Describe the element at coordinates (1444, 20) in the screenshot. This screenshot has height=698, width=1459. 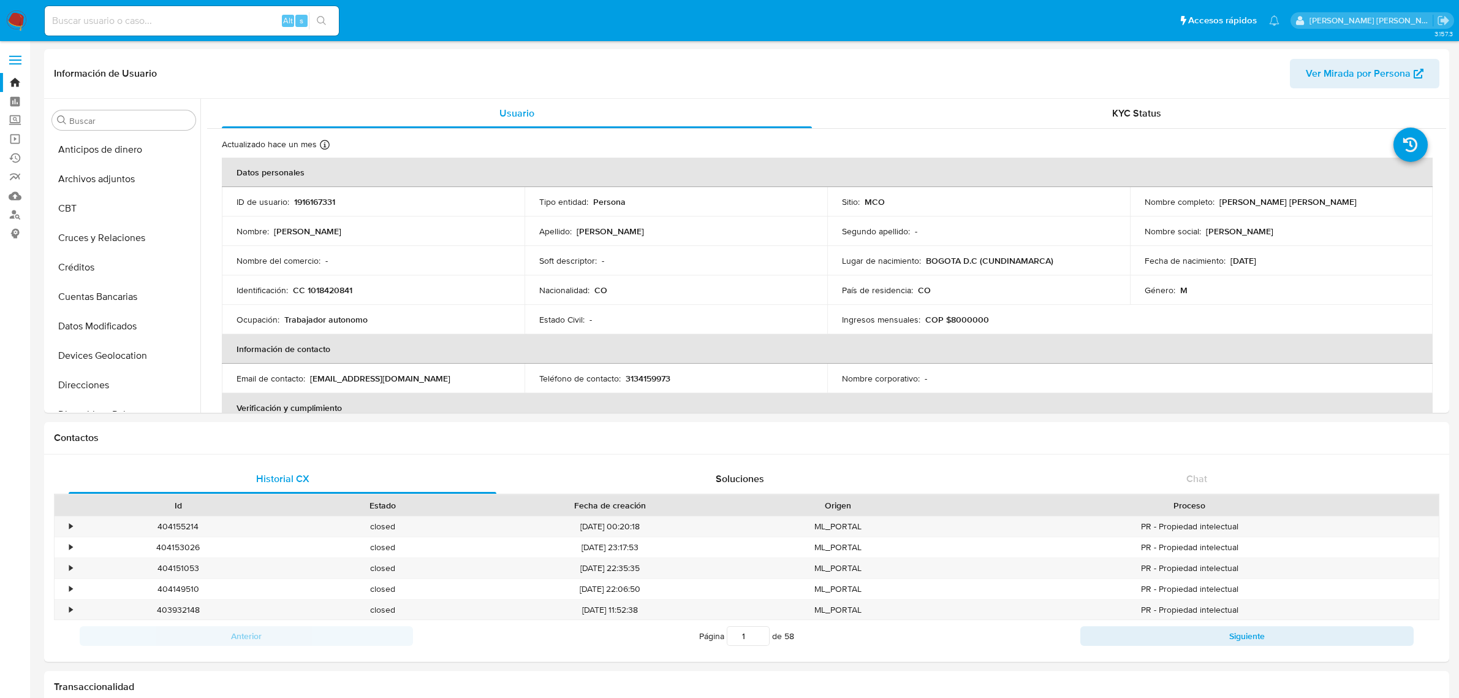
I see `a: Salir` at that location.